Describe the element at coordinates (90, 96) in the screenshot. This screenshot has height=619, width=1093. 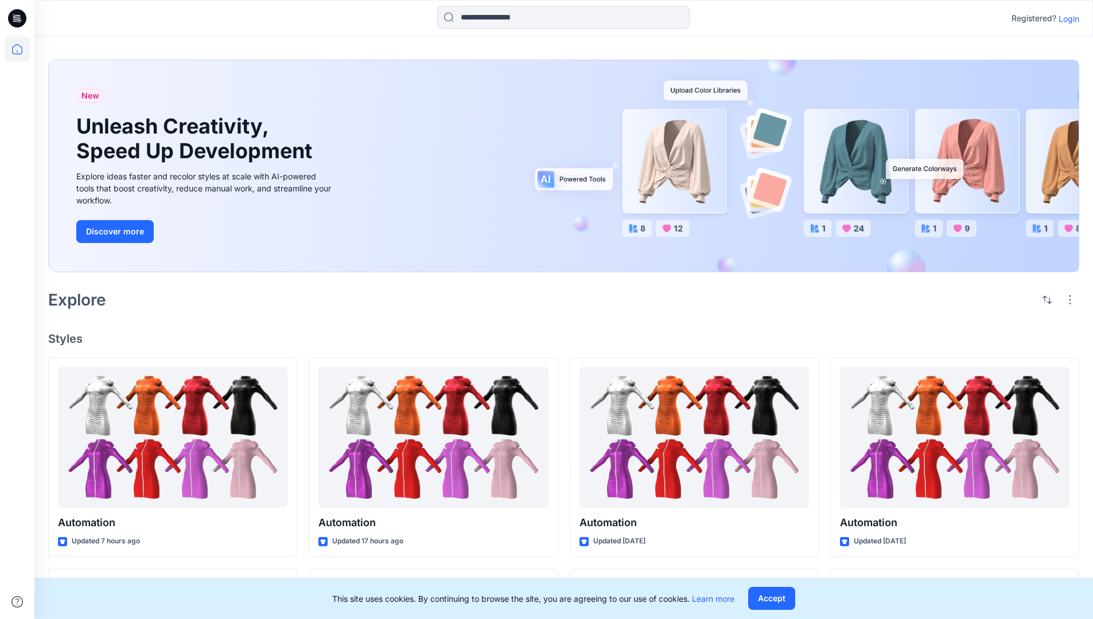
I see `span: New` at that location.